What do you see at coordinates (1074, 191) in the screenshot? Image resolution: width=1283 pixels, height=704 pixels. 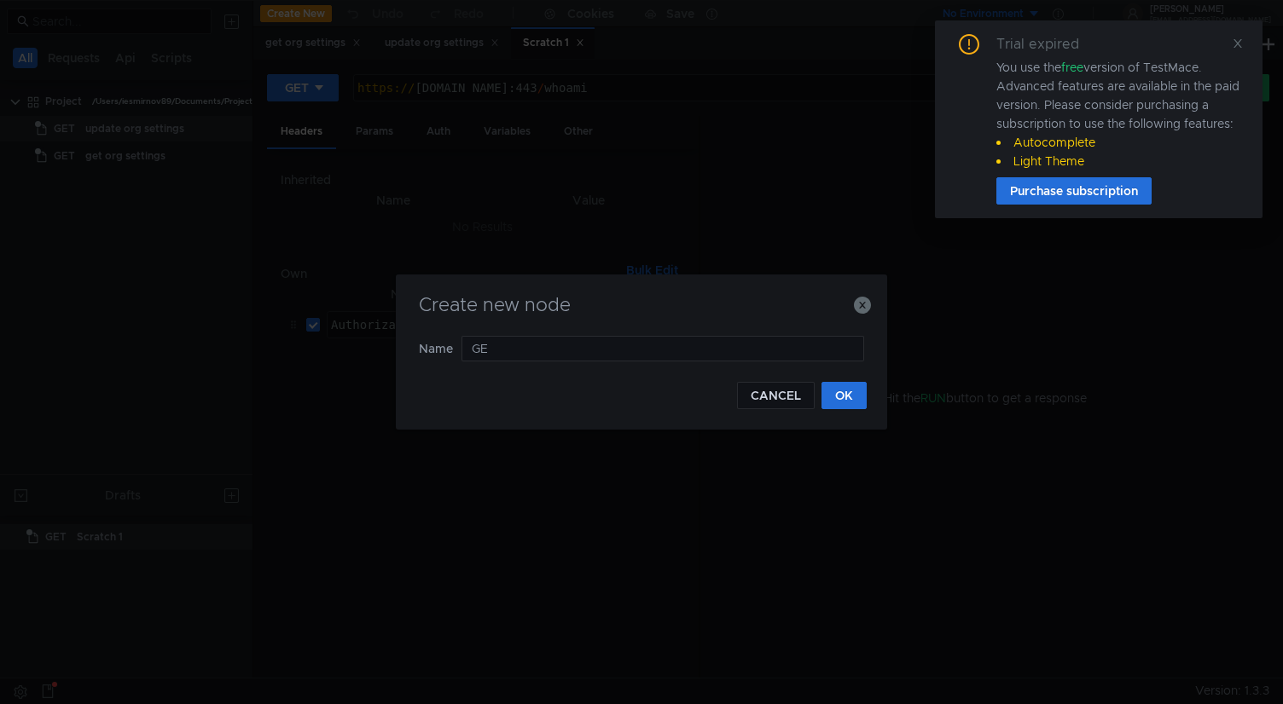 I see `button: Purchase subscription` at bounding box center [1074, 191].